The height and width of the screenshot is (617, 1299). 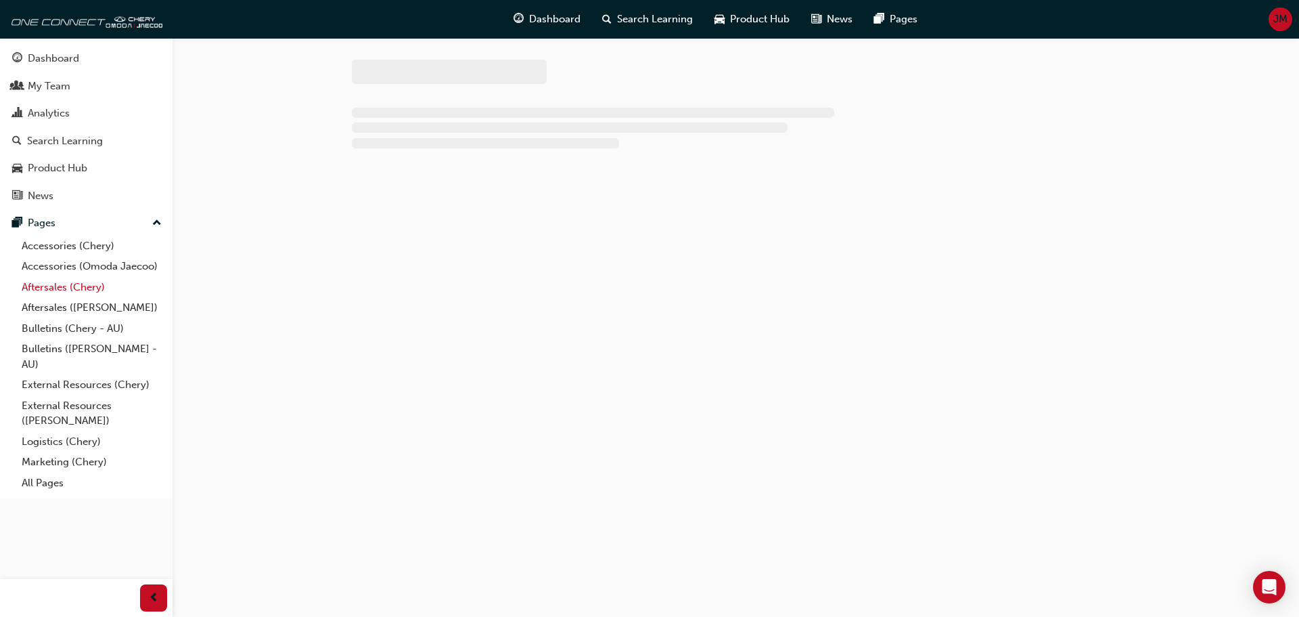 What do you see at coordinates (85, 19) in the screenshot?
I see `img: oneconnect` at bounding box center [85, 19].